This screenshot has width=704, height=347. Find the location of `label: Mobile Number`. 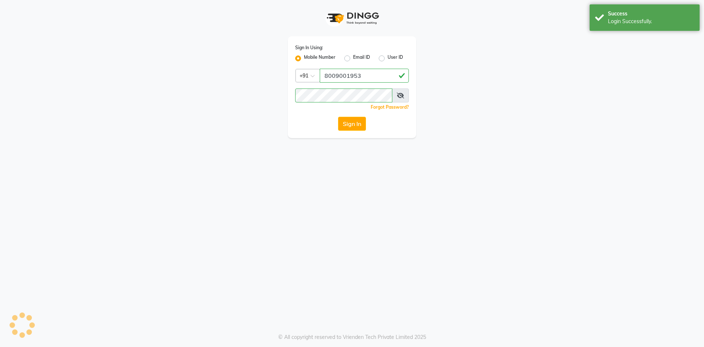

label: Mobile Number is located at coordinates (320, 58).